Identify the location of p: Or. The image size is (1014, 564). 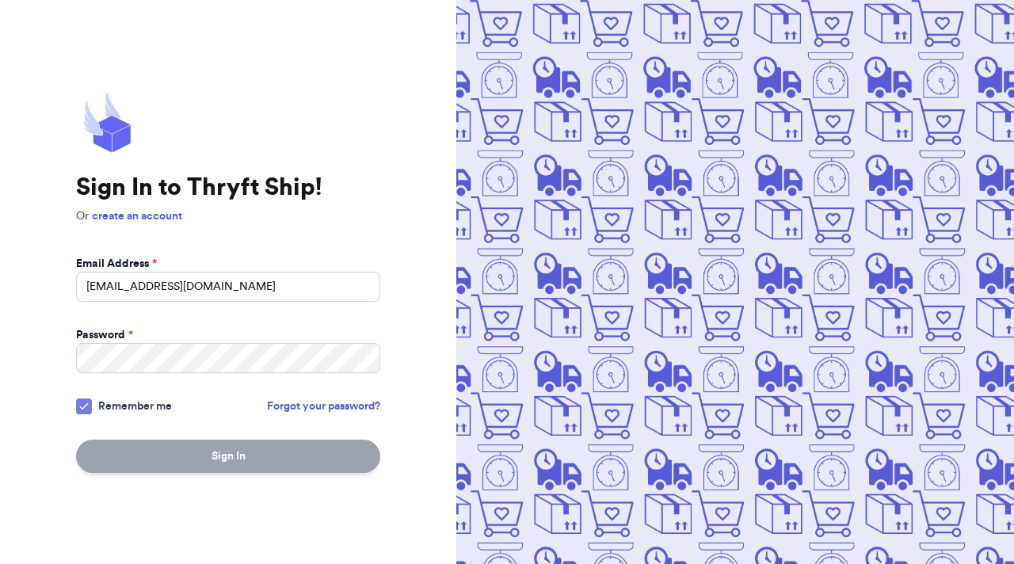
(228, 216).